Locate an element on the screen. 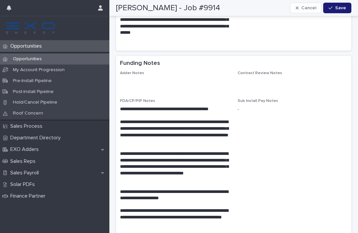 The height and width of the screenshot is (233, 358). button: Save is located at coordinates (337, 8).